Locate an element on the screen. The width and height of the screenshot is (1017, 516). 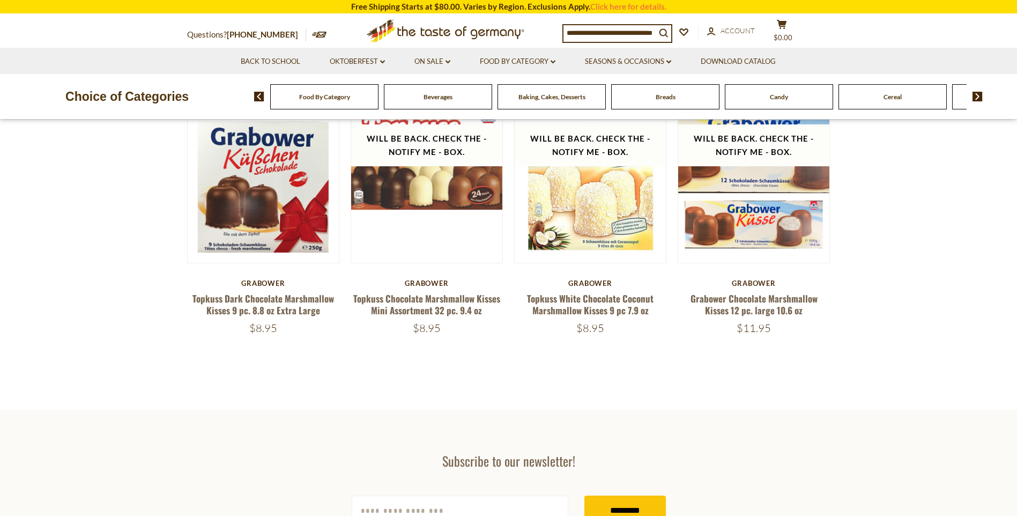
a: Topkuss Chocolate Marshmallow Kisses Mini Assortment 32 pc. 9.4 oz is located at coordinates (427, 304).